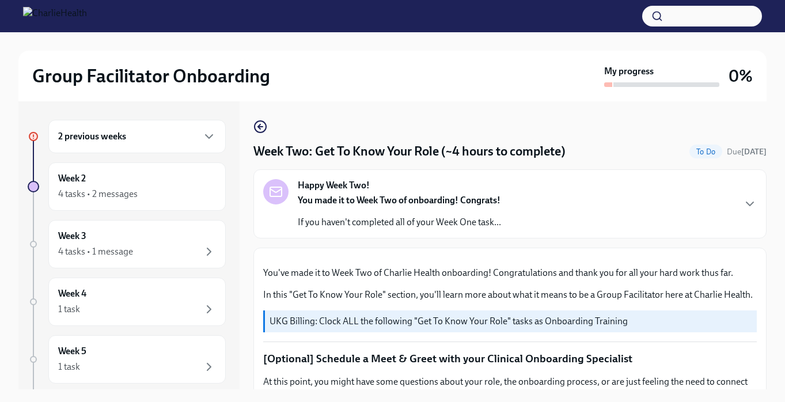 Image resolution: width=785 pixels, height=402 pixels. I want to click on h6: Week 2, so click(72, 179).